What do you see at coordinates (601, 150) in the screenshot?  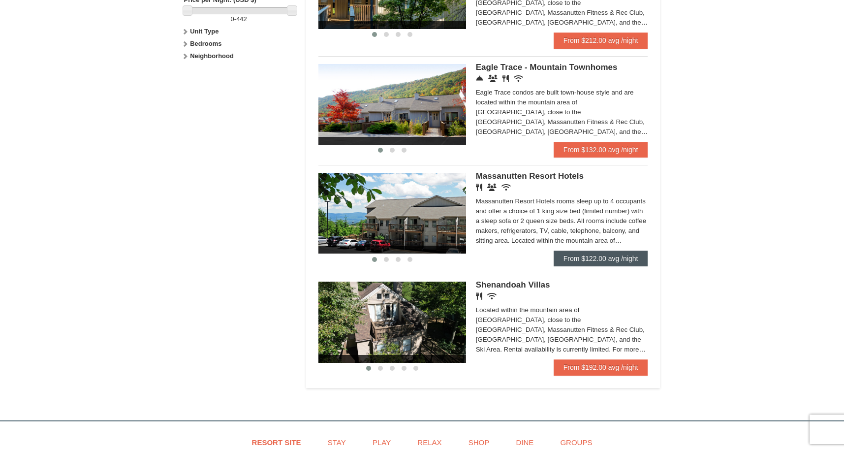 I see `a: From $132.00 avg /night` at bounding box center [601, 150].